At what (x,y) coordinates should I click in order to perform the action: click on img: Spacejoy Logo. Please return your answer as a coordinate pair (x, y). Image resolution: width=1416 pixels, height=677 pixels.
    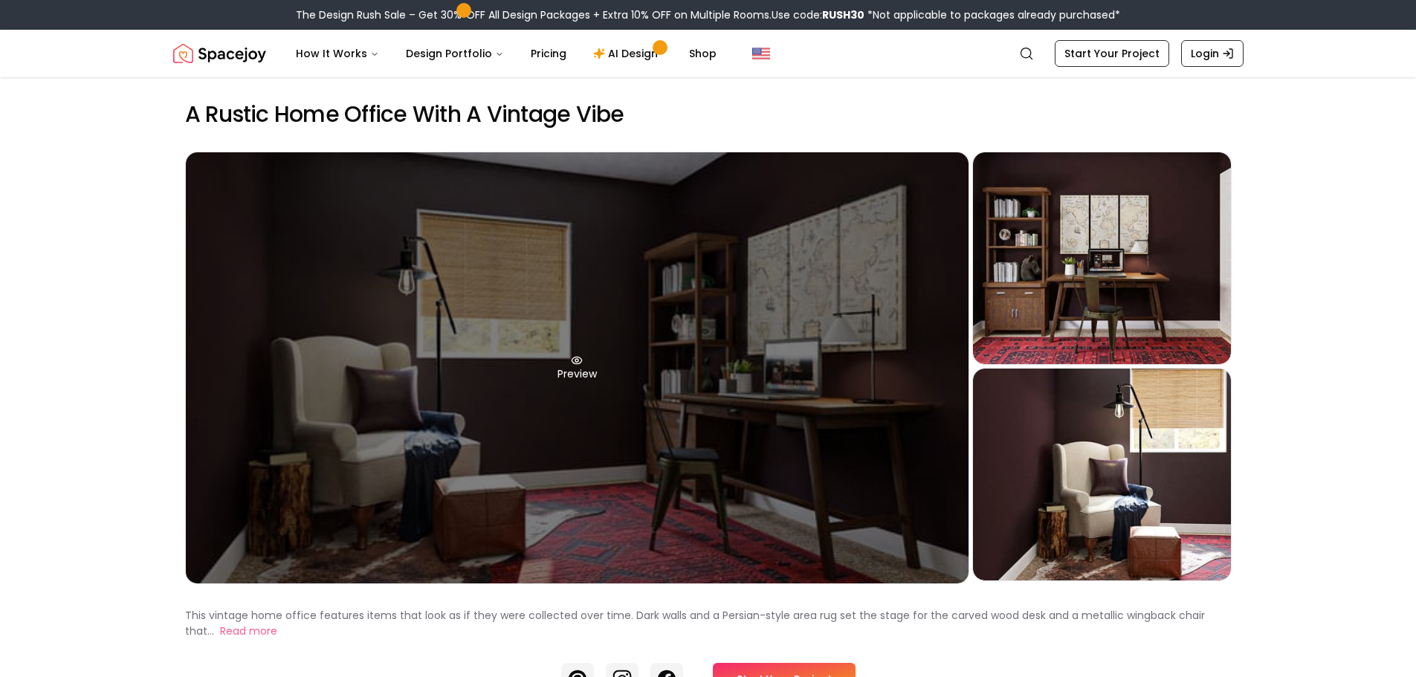
    Looking at the image, I should click on (219, 54).